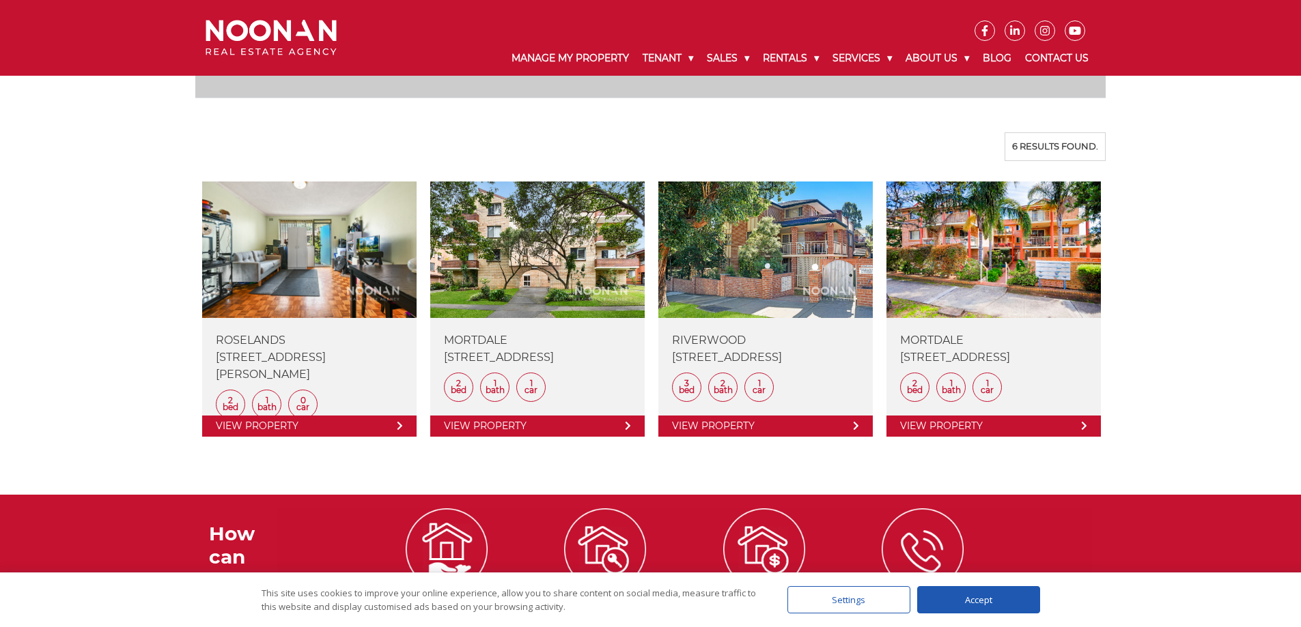  I want to click on h3: How can we help?, so click(243, 569).